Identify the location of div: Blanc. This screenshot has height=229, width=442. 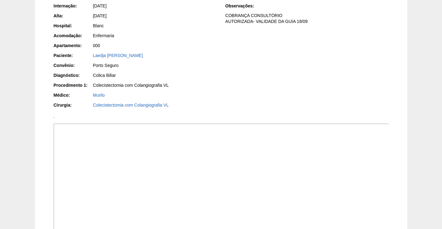
(155, 26).